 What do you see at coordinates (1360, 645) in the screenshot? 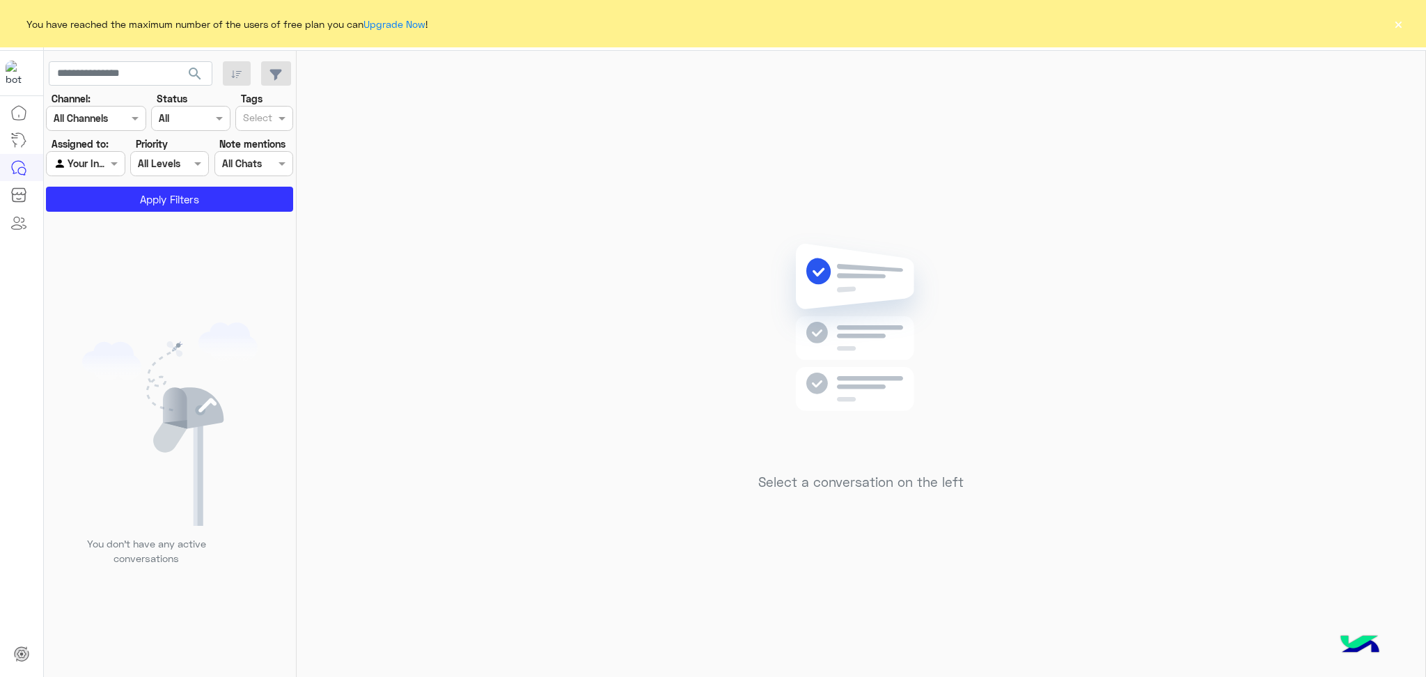
I see `img: hulul-logo.png` at bounding box center [1360, 645].